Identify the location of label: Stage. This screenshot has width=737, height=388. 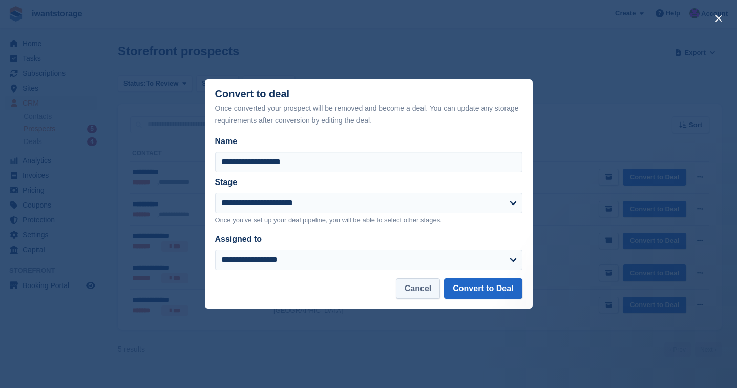
(226, 182).